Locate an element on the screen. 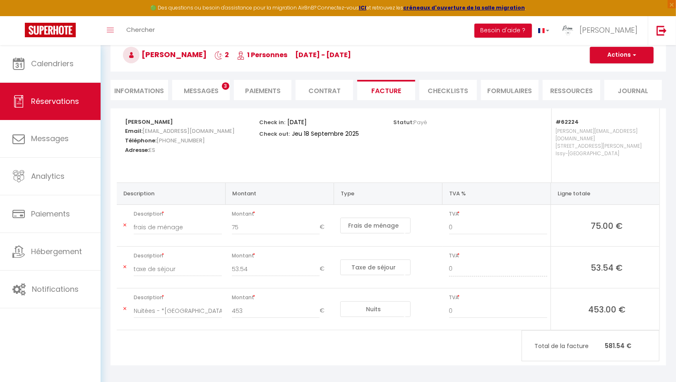  span: 1 Personnes is located at coordinates (262, 55).